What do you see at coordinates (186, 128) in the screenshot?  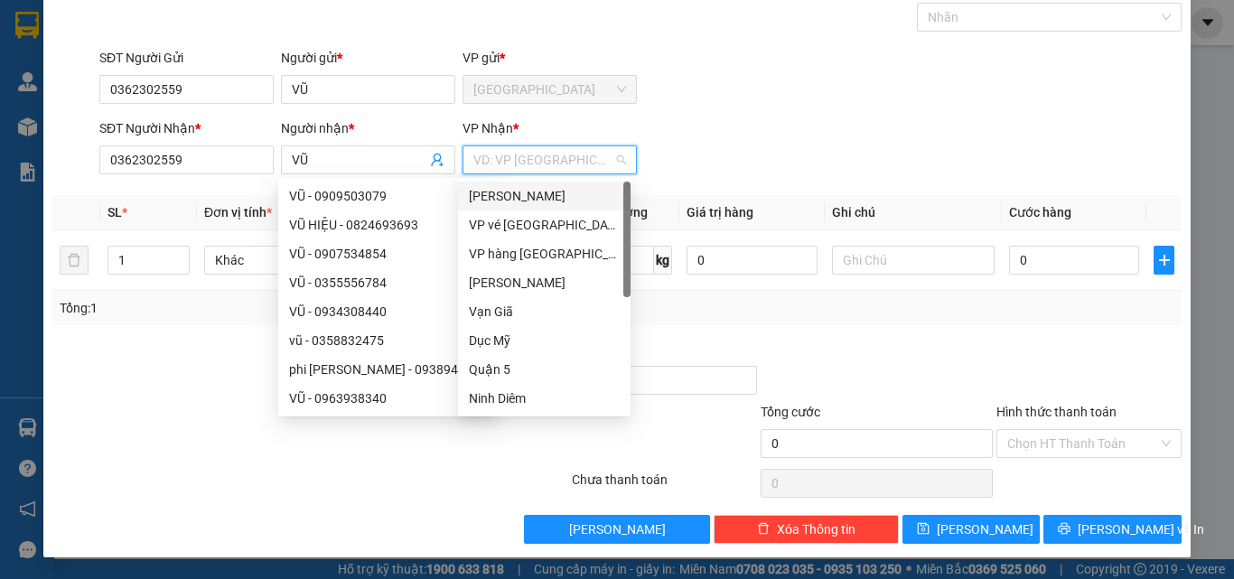 I see `div: SĐT Người Nhận` at bounding box center [186, 128].